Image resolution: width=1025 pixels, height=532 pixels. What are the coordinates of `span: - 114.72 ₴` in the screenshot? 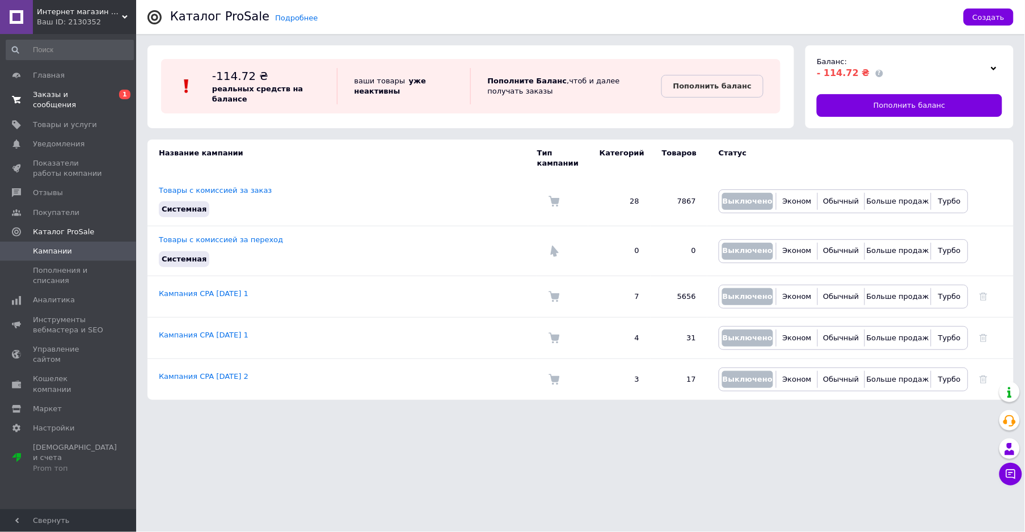 It's located at (843, 73).